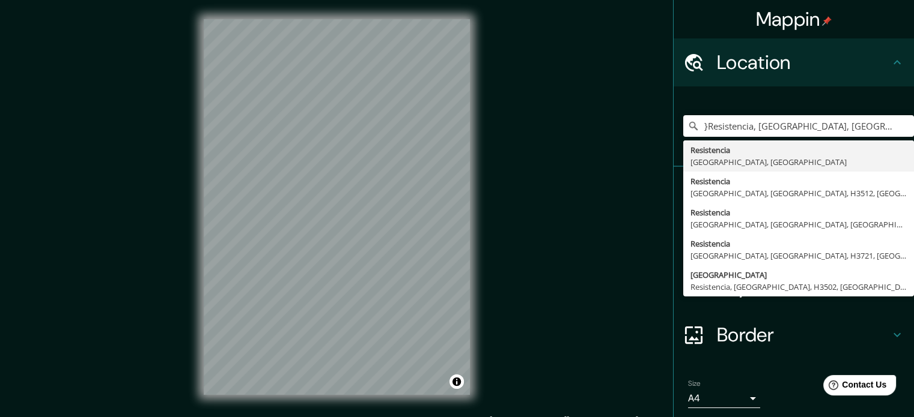 The width and height of the screenshot is (914, 417). I want to click on h4: Border, so click(803, 335).